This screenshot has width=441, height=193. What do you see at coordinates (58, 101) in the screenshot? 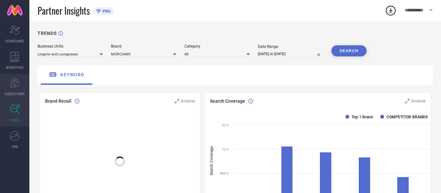
I see `span: Brand Recall` at bounding box center [58, 101].